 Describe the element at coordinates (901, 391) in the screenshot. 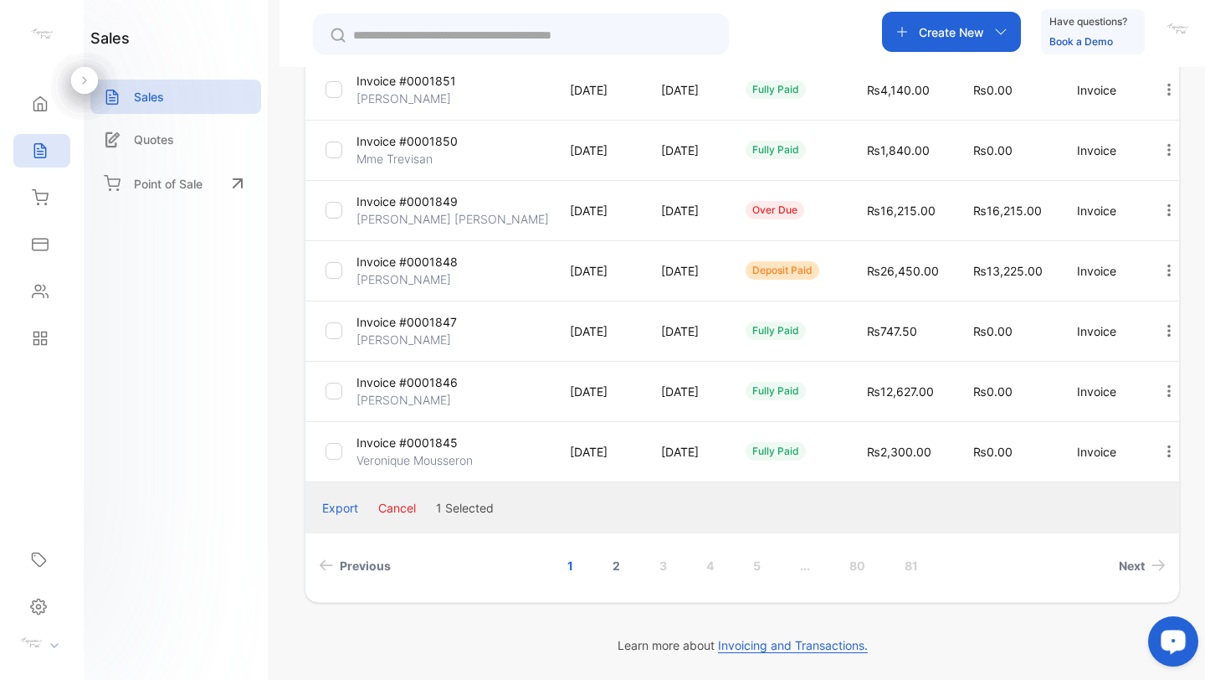

I see `span: ₨12,627.00` at that location.